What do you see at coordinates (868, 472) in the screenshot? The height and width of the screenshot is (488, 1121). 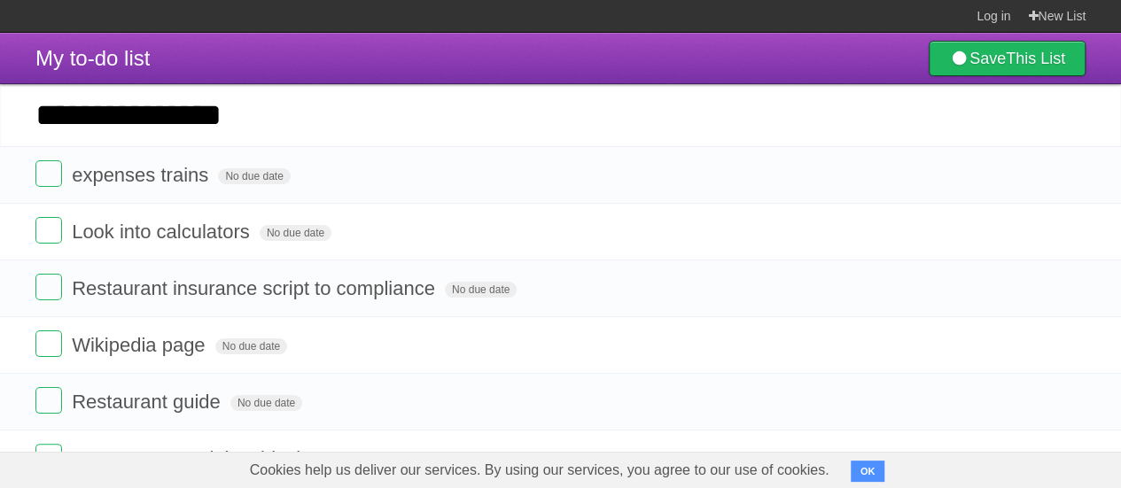 I see `button: OK` at bounding box center [868, 472].